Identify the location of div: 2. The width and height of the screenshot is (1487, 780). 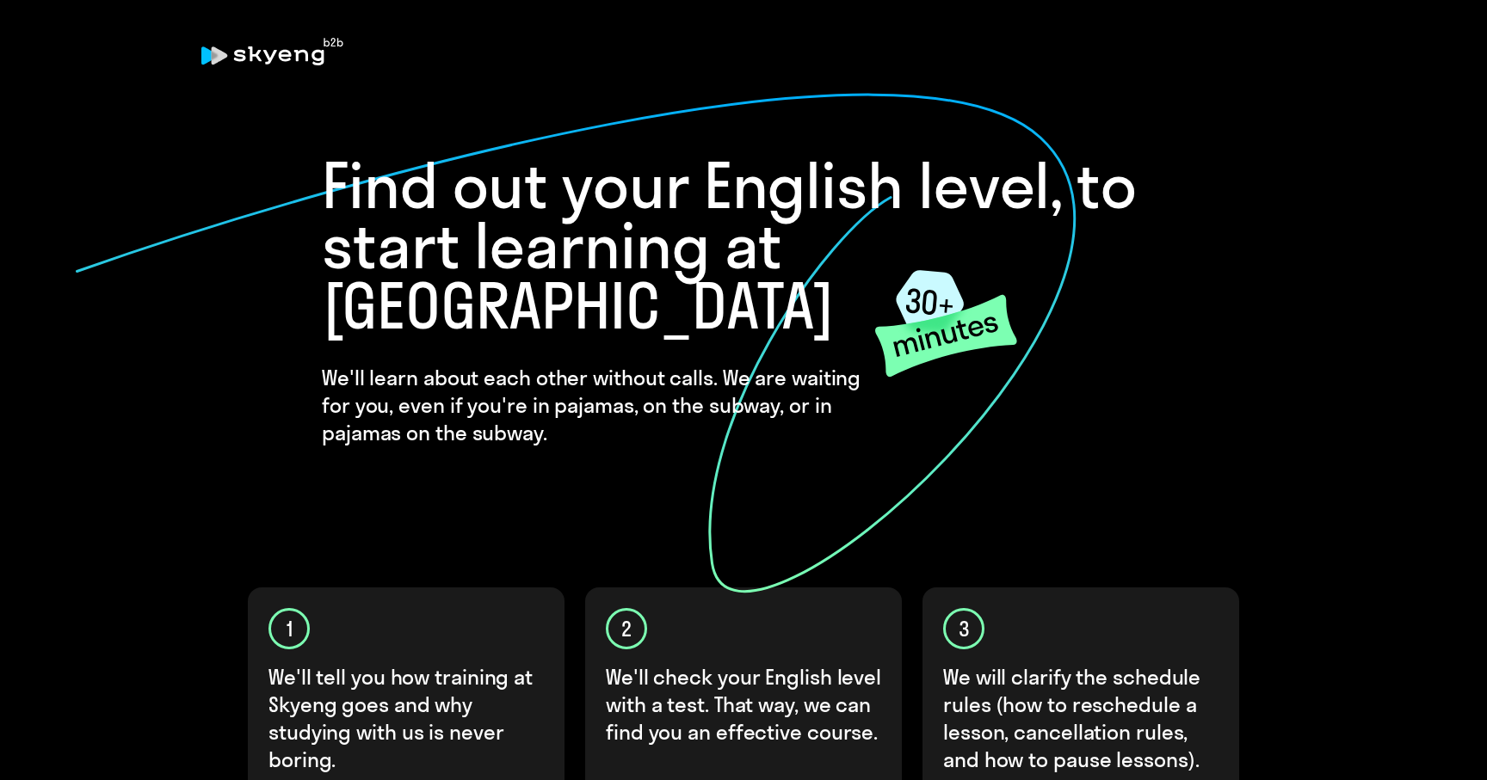
(626, 629).